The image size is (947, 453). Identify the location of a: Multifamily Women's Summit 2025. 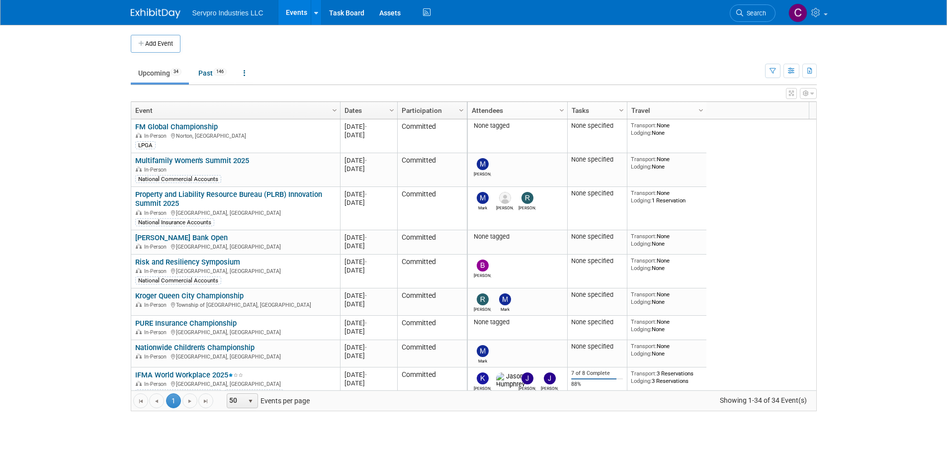
(192, 161).